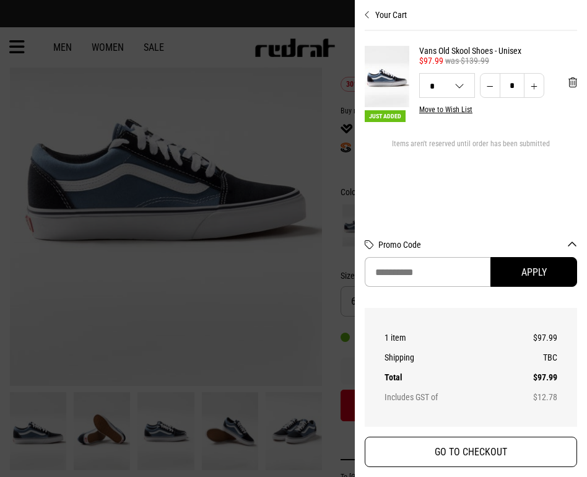  I want to click on button: Move to Wish List, so click(446, 110).